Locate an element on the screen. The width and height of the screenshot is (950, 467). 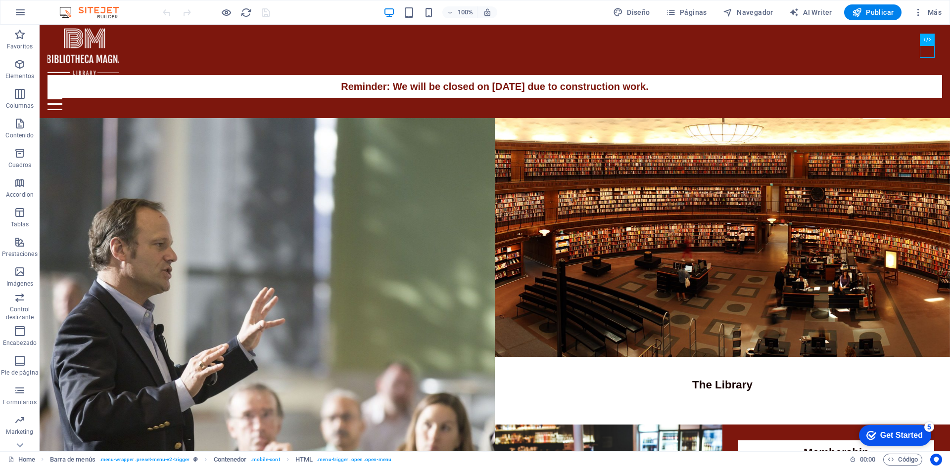
p: Elementos is located at coordinates (20, 76).